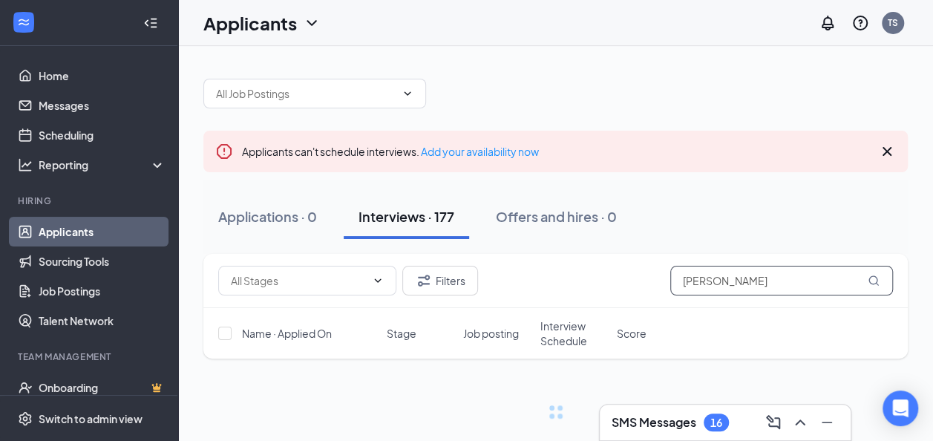  What do you see at coordinates (800, 422) in the screenshot?
I see `button: ChevronUp` at bounding box center [800, 422].